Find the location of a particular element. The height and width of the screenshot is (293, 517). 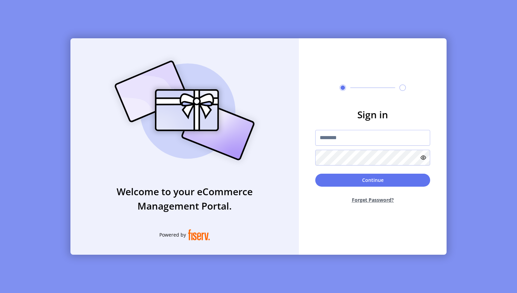

button: Continue is located at coordinates (373, 180).